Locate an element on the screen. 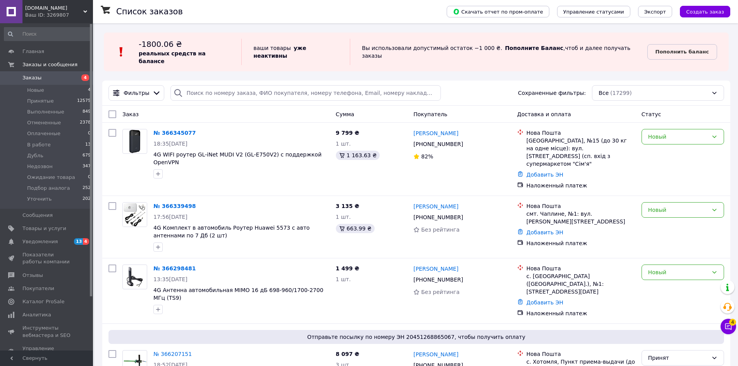  span: Новые is located at coordinates (36, 90).